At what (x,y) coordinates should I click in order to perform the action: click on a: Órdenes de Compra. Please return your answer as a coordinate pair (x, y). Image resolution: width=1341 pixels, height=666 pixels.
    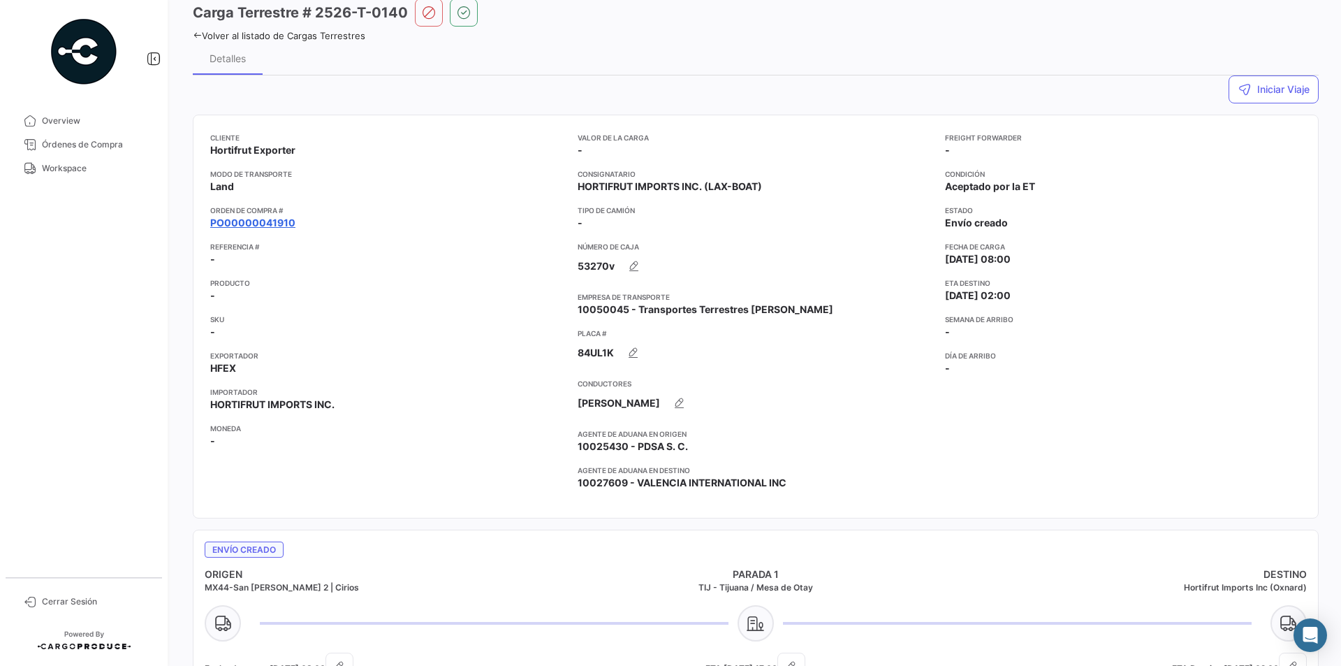
    Looking at the image, I should click on (84, 145).